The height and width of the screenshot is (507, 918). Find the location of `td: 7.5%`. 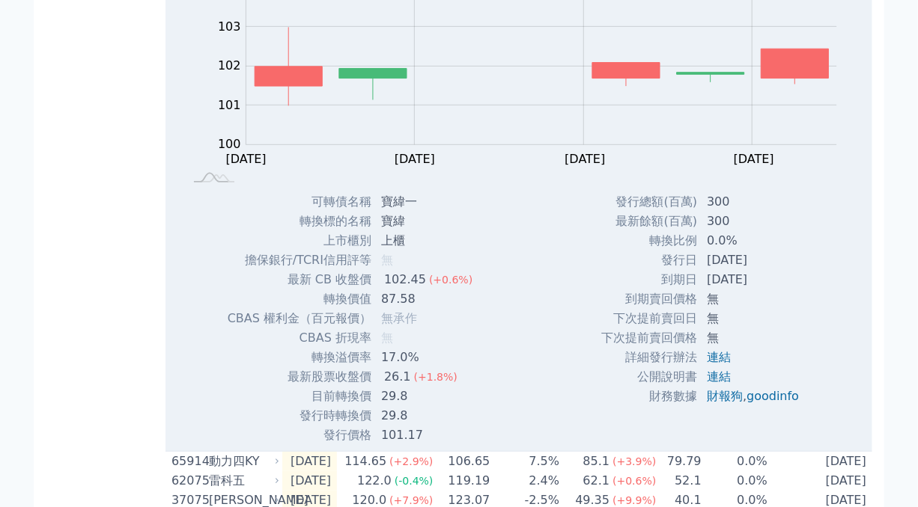

td: 7.5% is located at coordinates (525, 462).